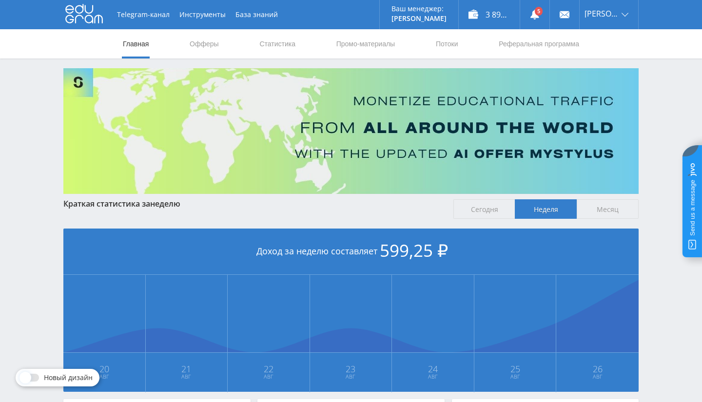  What do you see at coordinates (68, 378) in the screenshot?
I see `span: Новый дизайн` at bounding box center [68, 378].